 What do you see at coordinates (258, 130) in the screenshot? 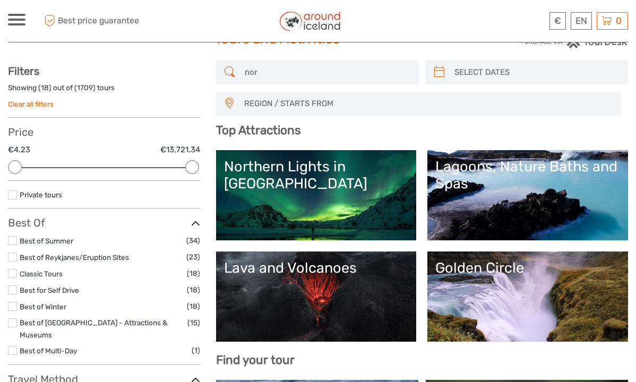
I see `b: Top Attractions` at bounding box center [258, 130].